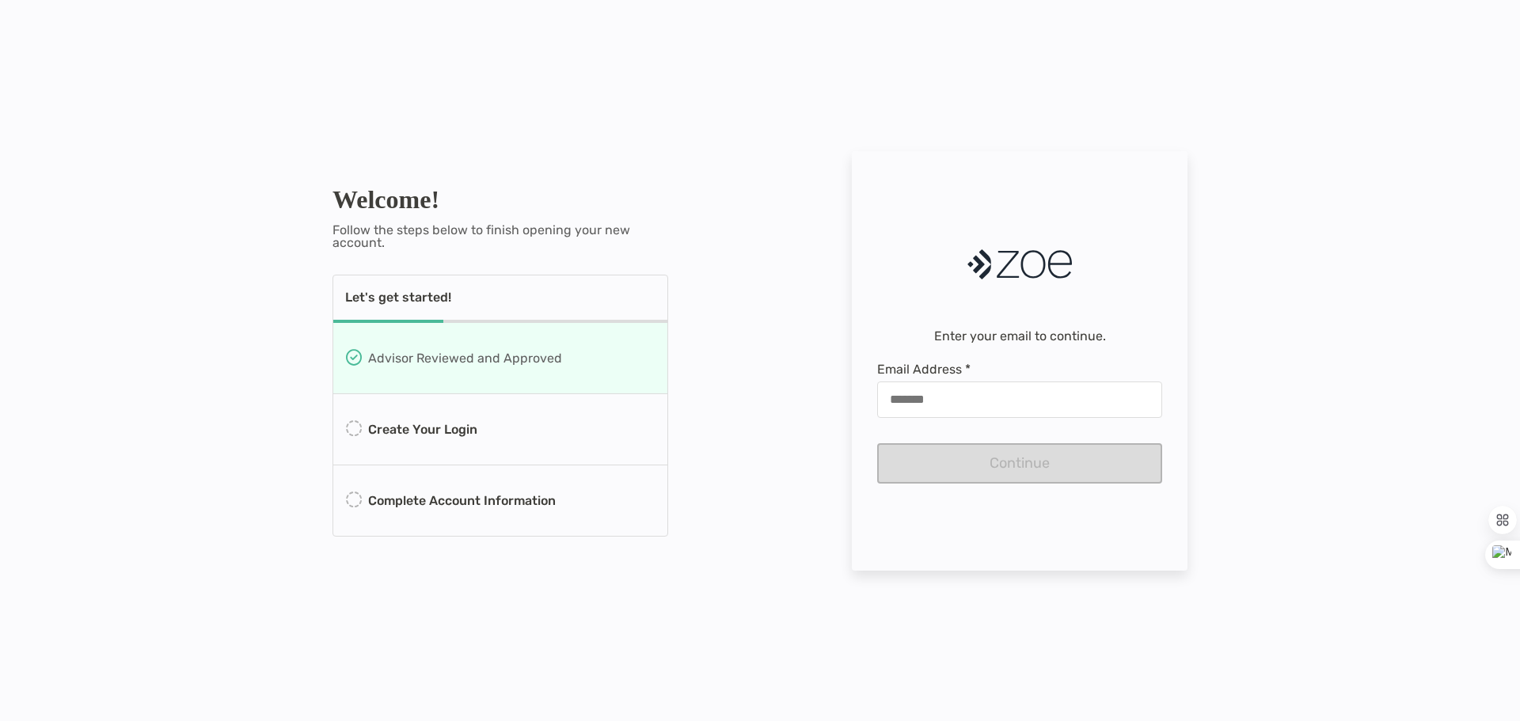 This screenshot has width=1520, height=721. What do you see at coordinates (1019, 399) in the screenshot?
I see `input: Email Address *` at bounding box center [1019, 399].